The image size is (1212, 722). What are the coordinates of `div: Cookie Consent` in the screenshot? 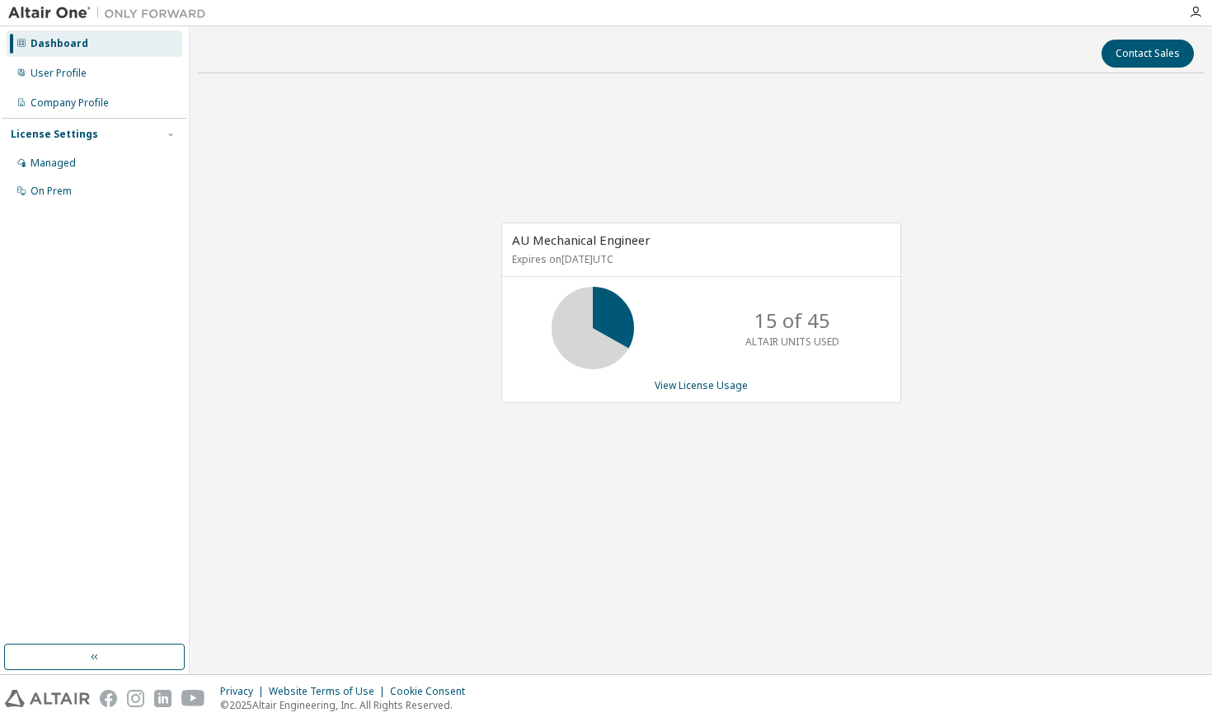 It's located at (432, 691).